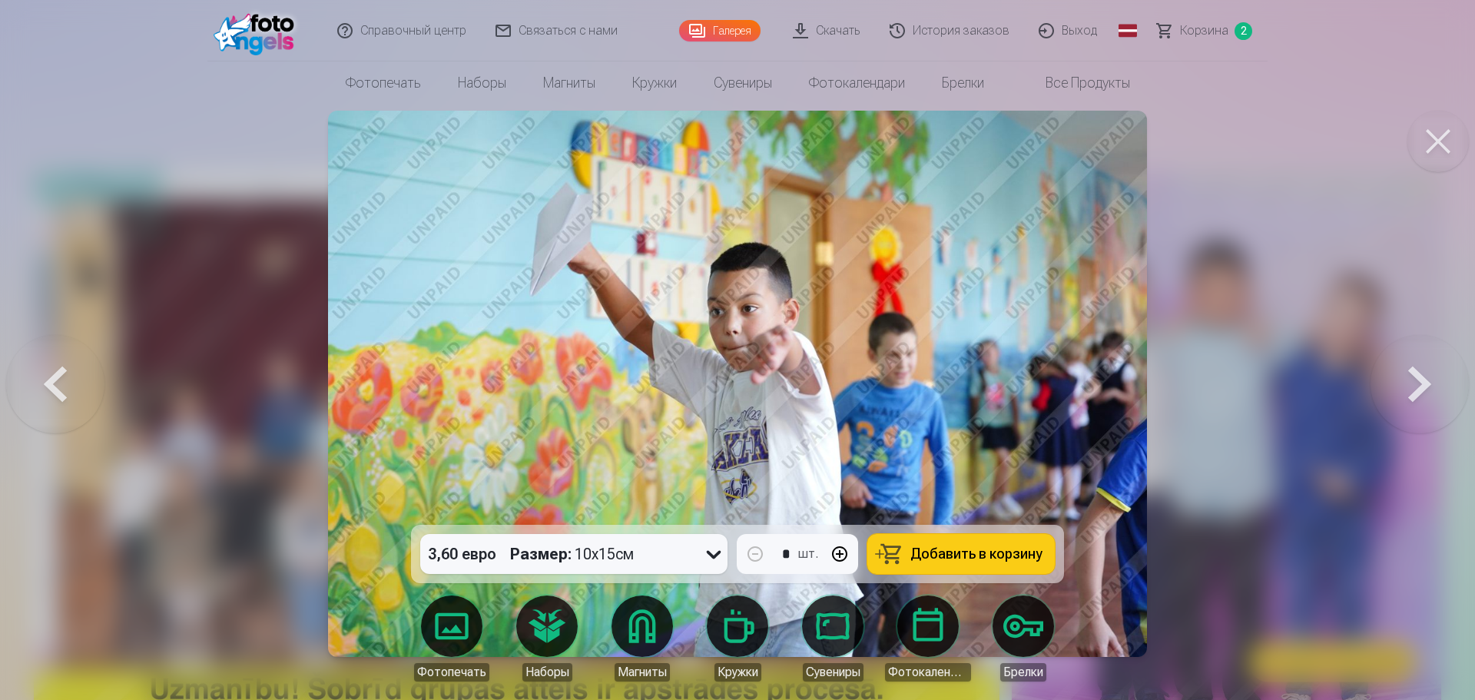 The image size is (1475, 700). Describe the element at coordinates (604, 554) in the screenshot. I see `font: 10x15см` at that location.